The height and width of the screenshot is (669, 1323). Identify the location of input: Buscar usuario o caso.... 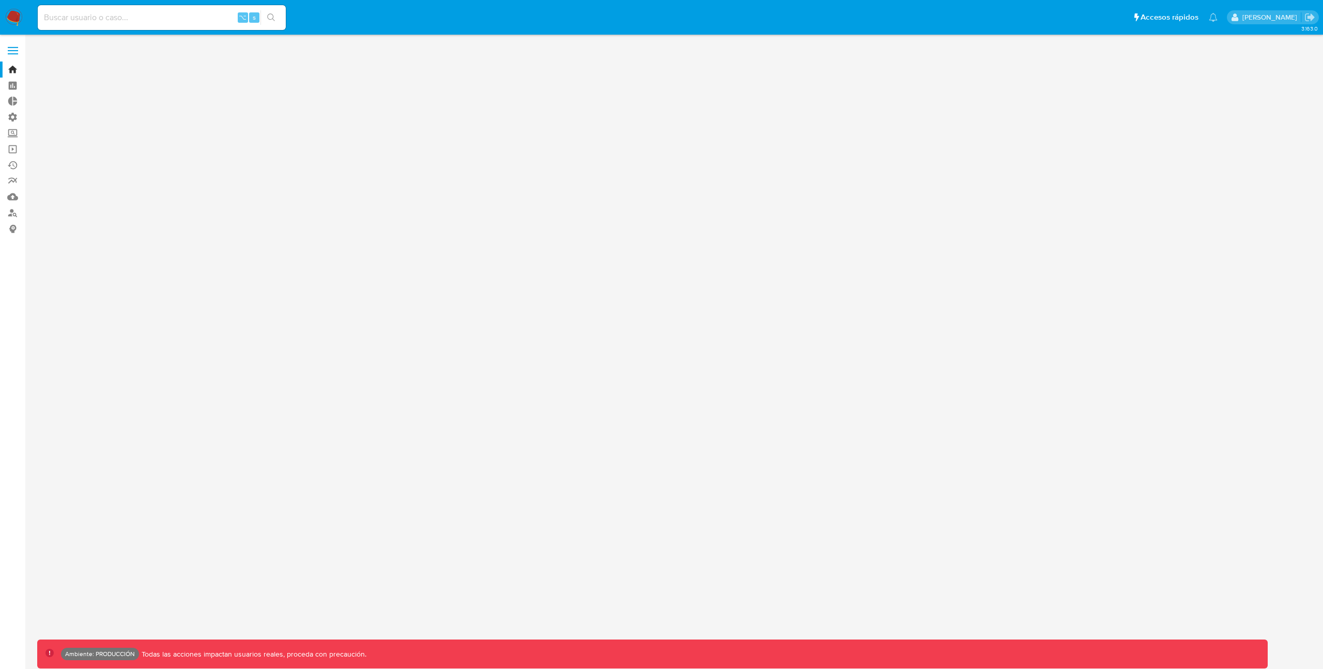
(162, 18).